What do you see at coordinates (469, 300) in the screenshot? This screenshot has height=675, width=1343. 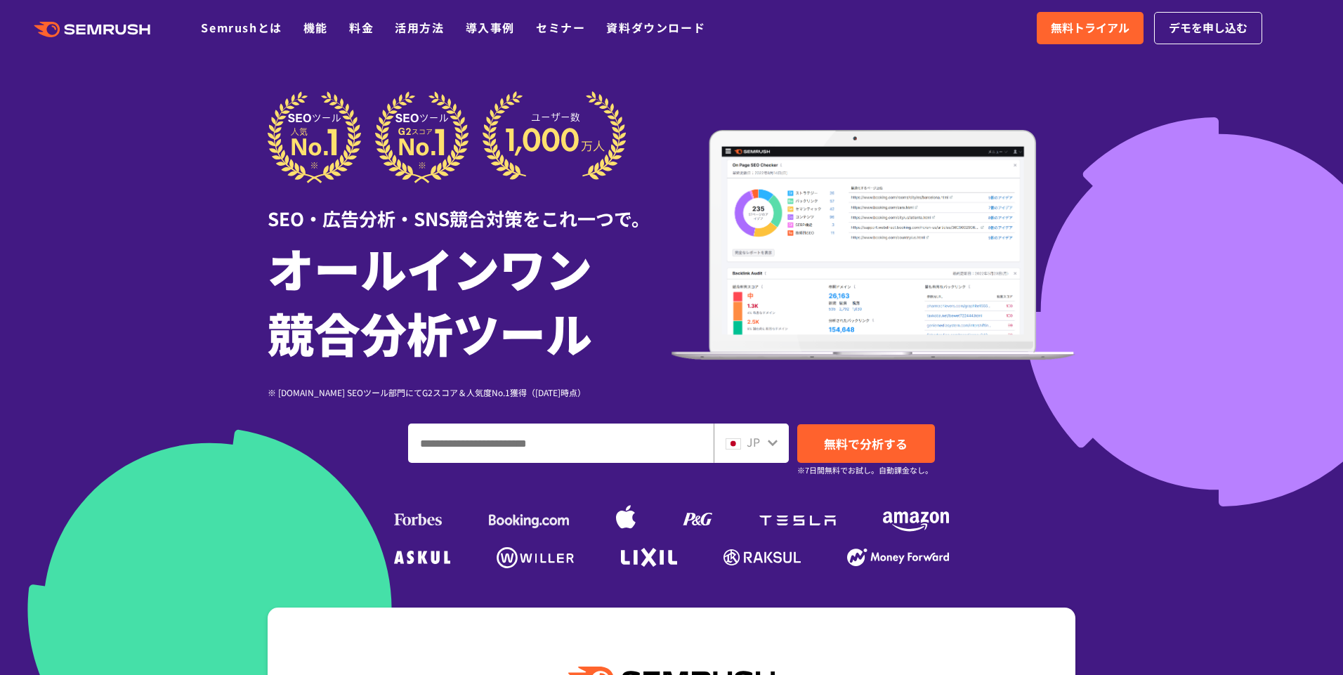 I see `h1: オールインワン 競合分析ツール` at bounding box center [469, 300].